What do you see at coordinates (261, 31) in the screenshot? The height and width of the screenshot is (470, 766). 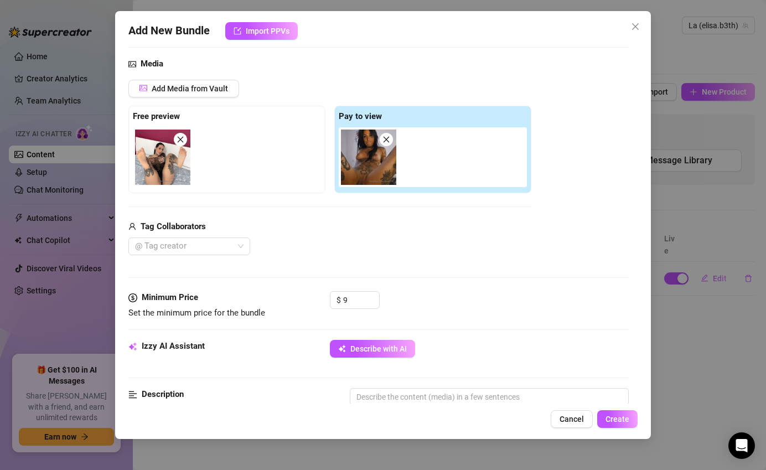 I see `button: Import PPVs` at bounding box center [261, 31].